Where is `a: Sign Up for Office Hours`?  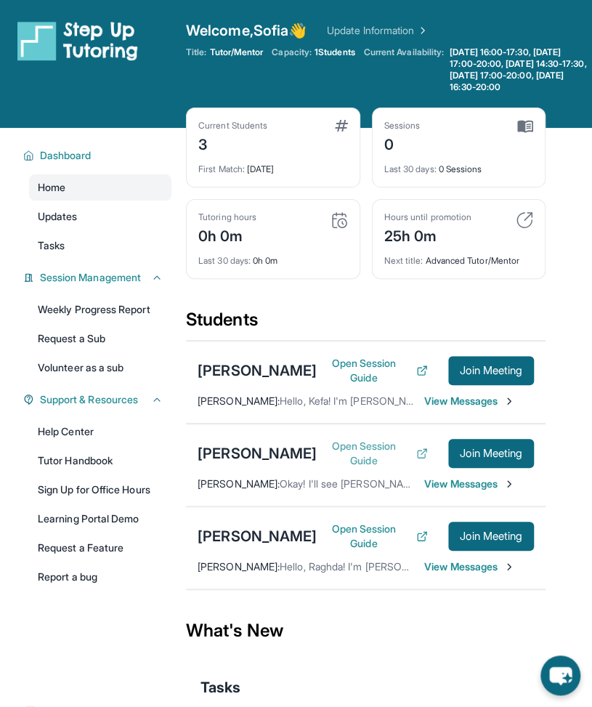 a: Sign Up for Office Hours is located at coordinates (100, 490).